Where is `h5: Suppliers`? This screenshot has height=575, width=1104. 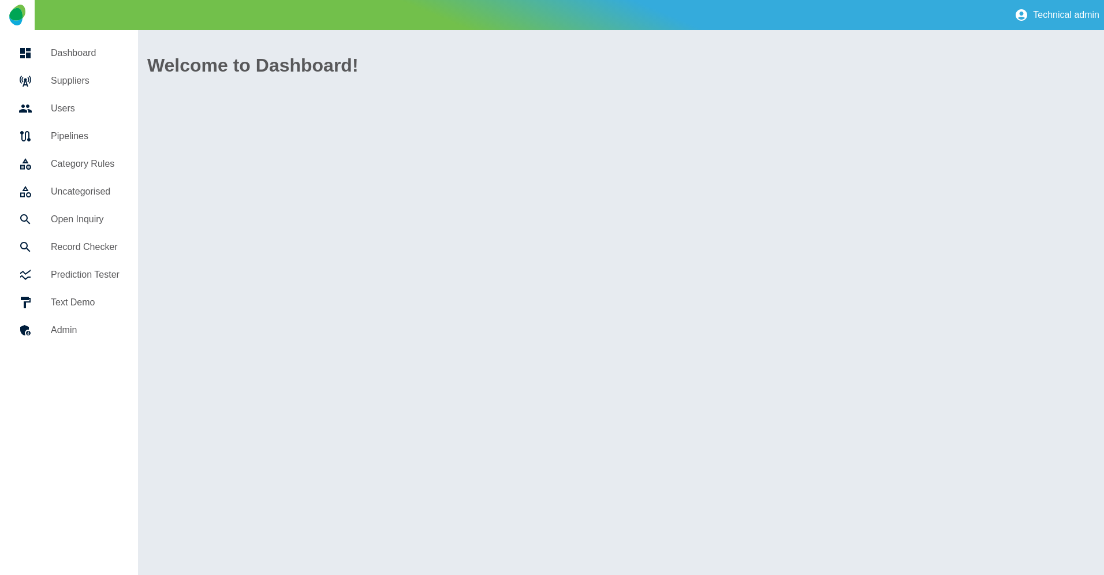
h5: Suppliers is located at coordinates (85, 81).